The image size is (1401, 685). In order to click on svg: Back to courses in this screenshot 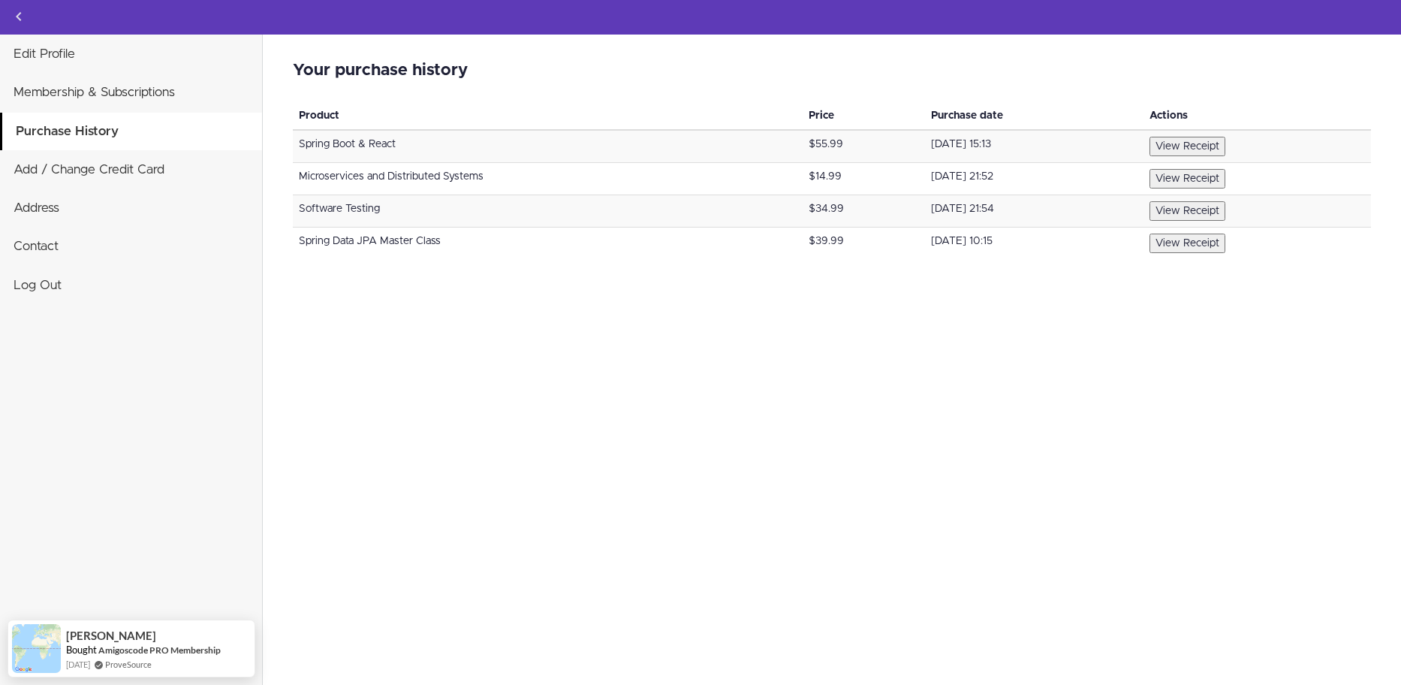, I will do `click(19, 17)`.